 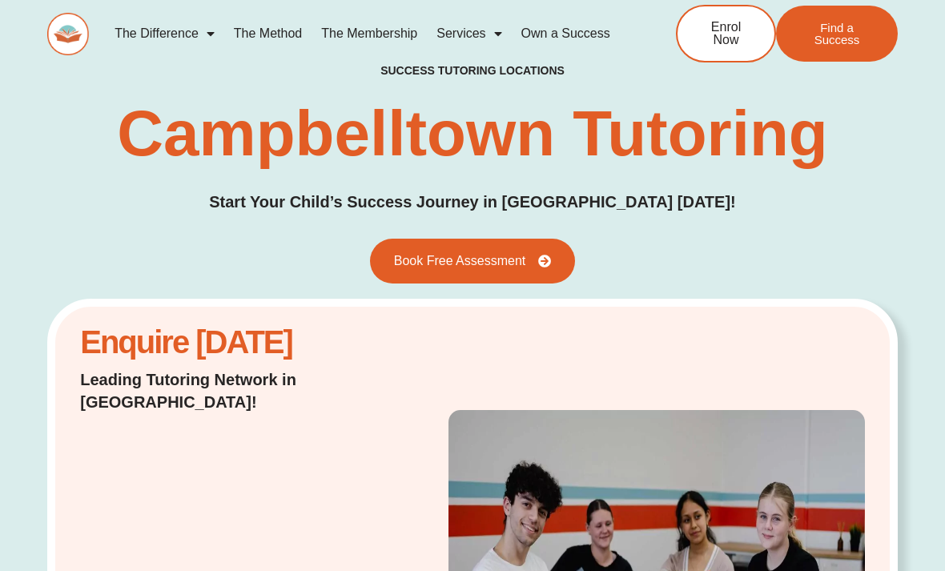 What do you see at coordinates (164, 34) in the screenshot?
I see `a: The Difference` at bounding box center [164, 34].